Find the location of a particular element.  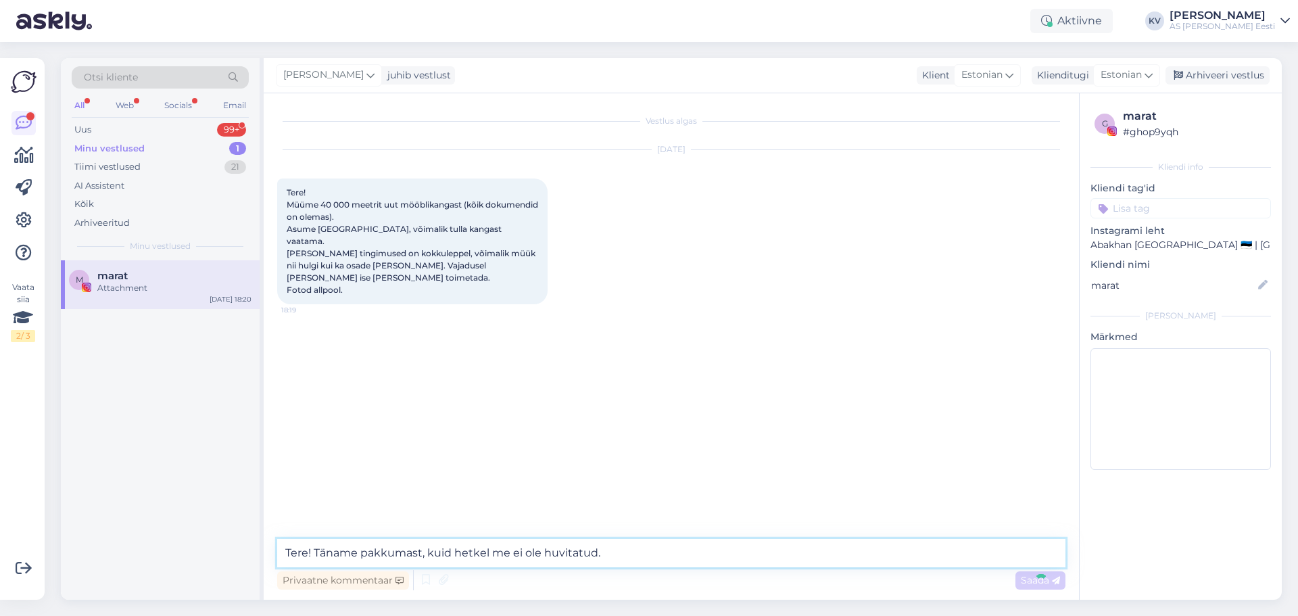

div: Klient is located at coordinates (933, 75).